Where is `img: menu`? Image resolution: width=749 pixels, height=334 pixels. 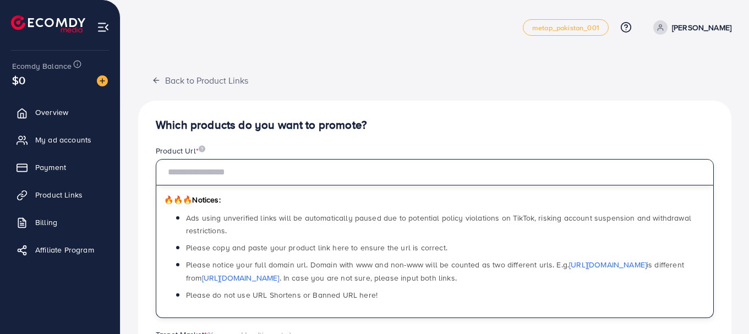
img: menu is located at coordinates (103, 27).